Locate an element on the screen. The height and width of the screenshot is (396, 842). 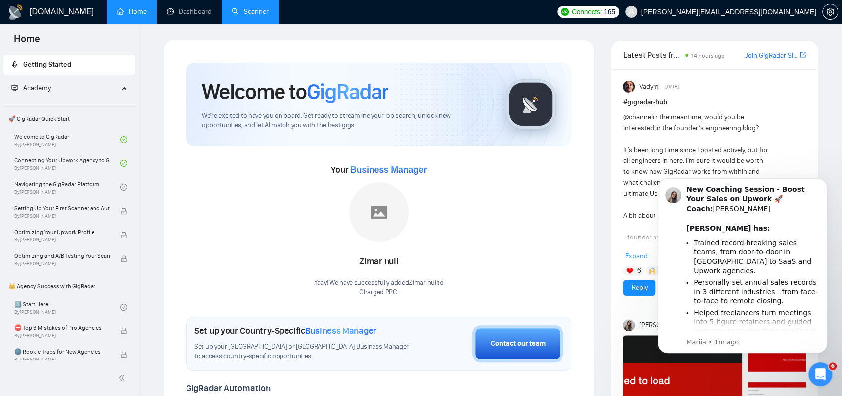
span: user is located at coordinates (631, 12).